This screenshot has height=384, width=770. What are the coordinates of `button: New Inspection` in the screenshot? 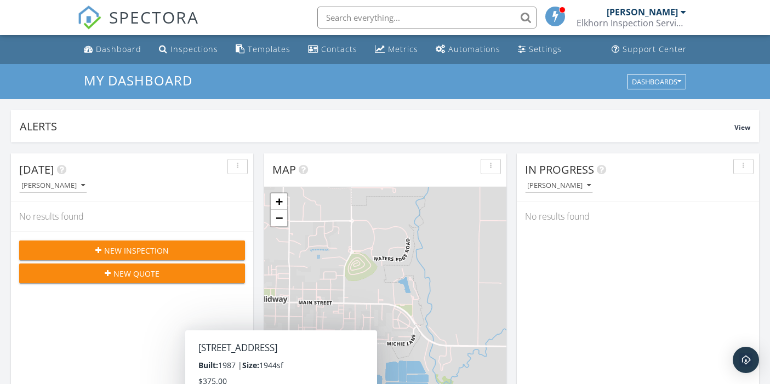 It's located at (132, 250).